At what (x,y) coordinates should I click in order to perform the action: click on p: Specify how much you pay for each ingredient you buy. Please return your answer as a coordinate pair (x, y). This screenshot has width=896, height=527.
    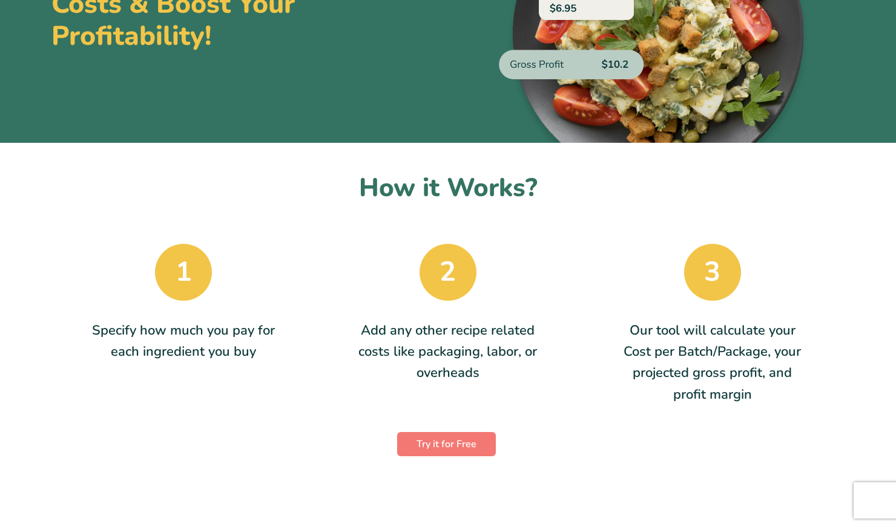
    Looking at the image, I should click on (183, 341).